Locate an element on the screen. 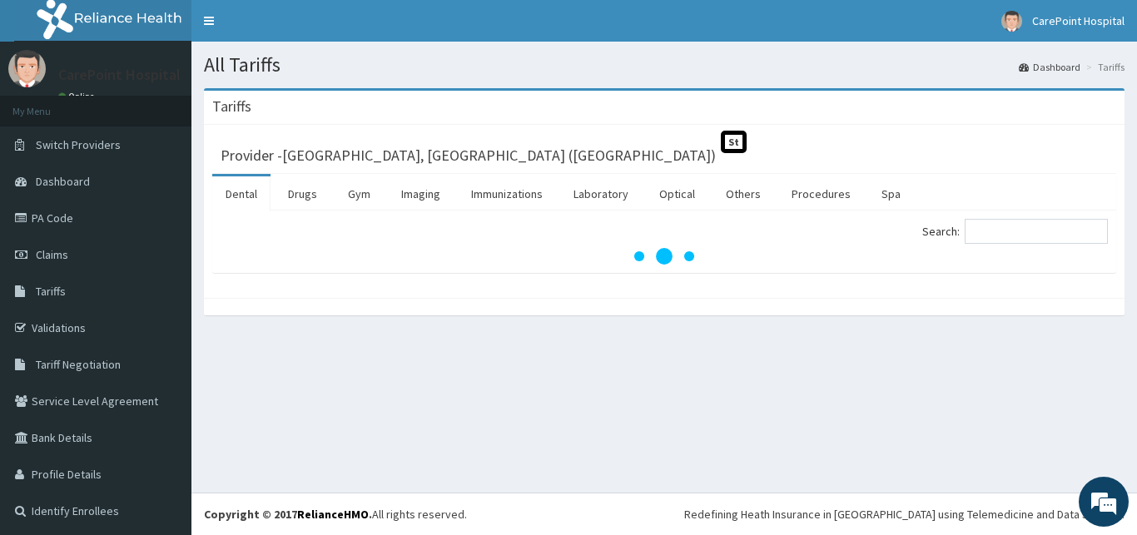 The height and width of the screenshot is (535, 1137). a: Spa is located at coordinates (890, 194).